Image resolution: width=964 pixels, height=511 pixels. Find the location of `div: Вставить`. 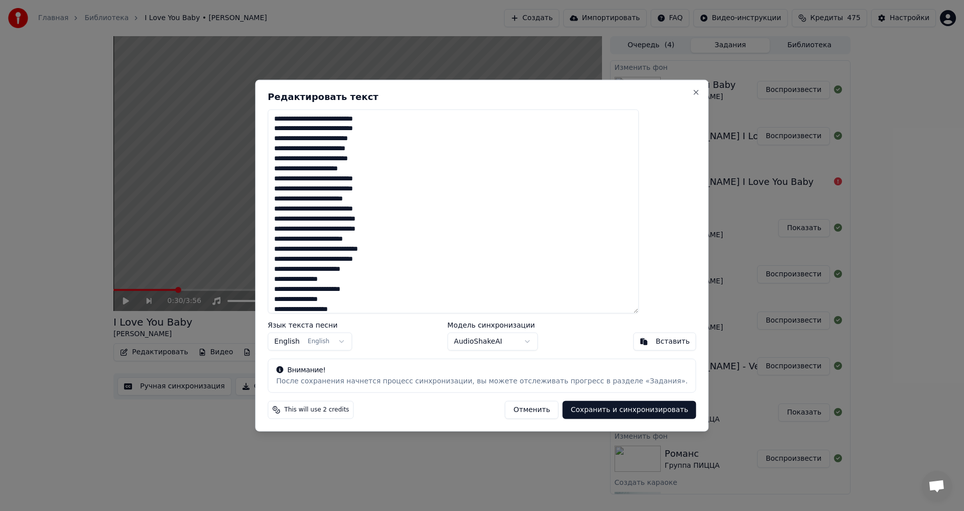

div: Вставить is located at coordinates (673, 342).